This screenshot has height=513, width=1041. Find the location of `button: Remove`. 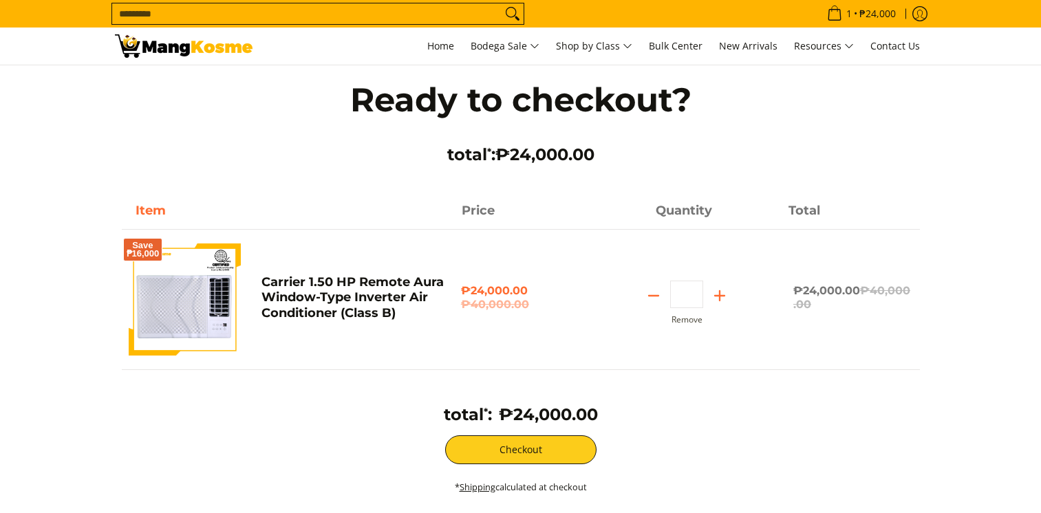

button: Remove is located at coordinates (686, 320).